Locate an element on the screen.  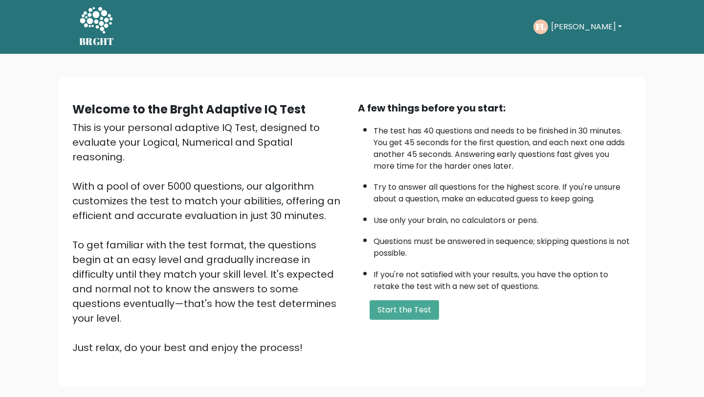
li: Use only your brain, no calculators or pens. is located at coordinates (503, 218).